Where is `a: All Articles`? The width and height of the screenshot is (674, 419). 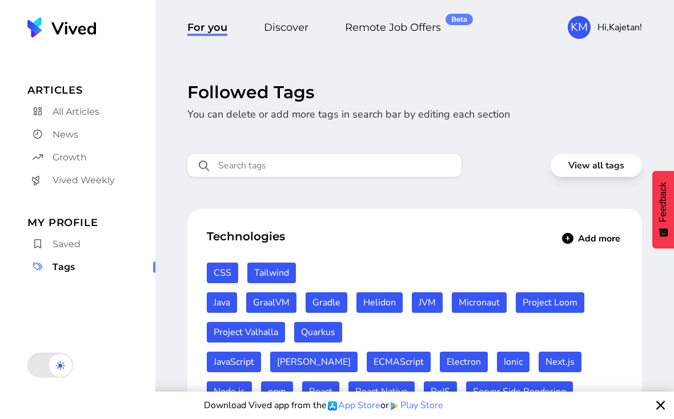 a: All Articles is located at coordinates (91, 112).